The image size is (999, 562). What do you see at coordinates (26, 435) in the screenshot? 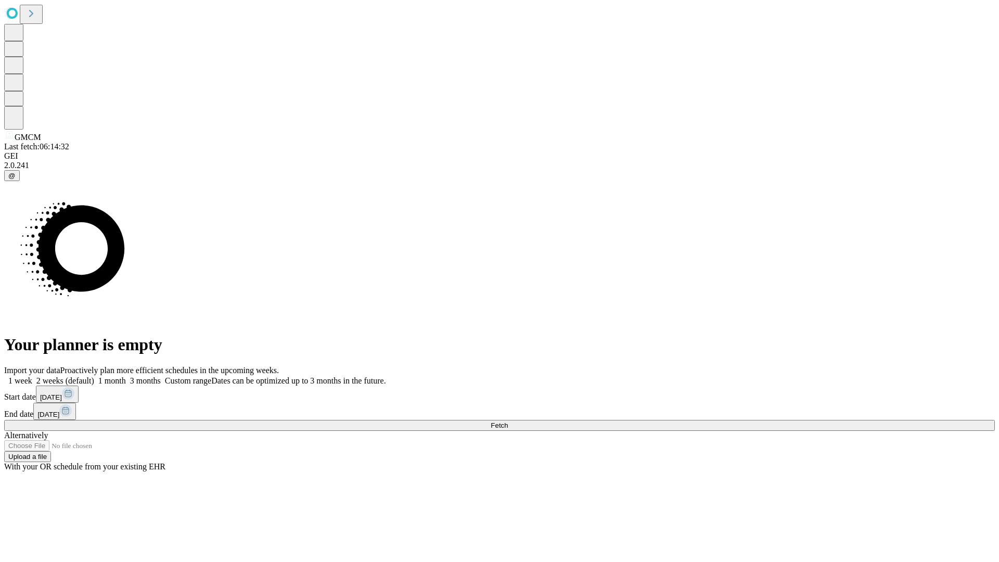
I see `span: Alternatively` at bounding box center [26, 435].